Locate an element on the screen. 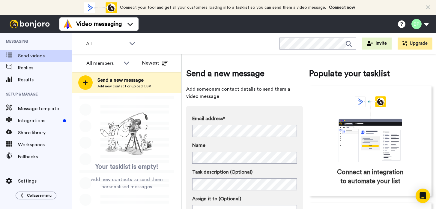 The image size is (436, 209). span: Name is located at coordinates (199, 145).